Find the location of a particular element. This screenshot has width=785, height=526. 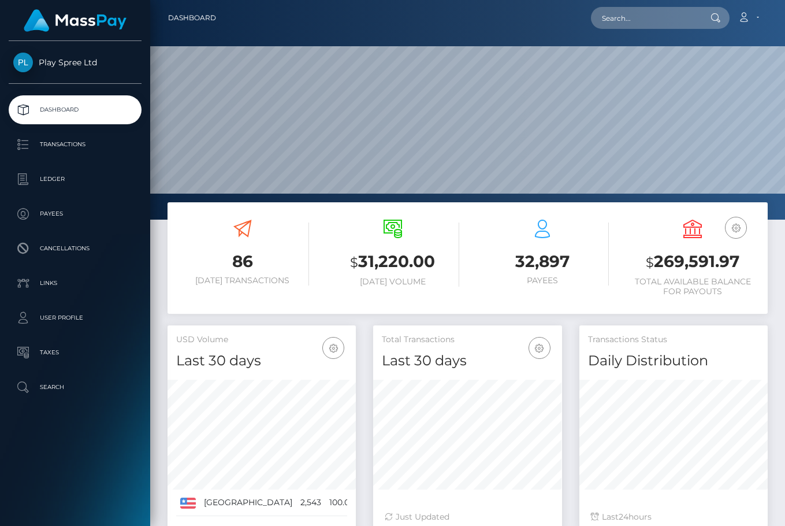

div: Just Updated is located at coordinates (467, 516).